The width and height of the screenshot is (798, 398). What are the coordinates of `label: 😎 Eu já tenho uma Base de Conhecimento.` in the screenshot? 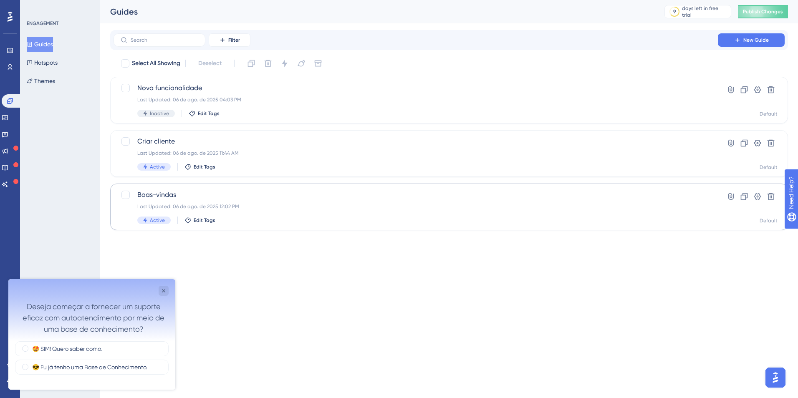 It's located at (81, 88).